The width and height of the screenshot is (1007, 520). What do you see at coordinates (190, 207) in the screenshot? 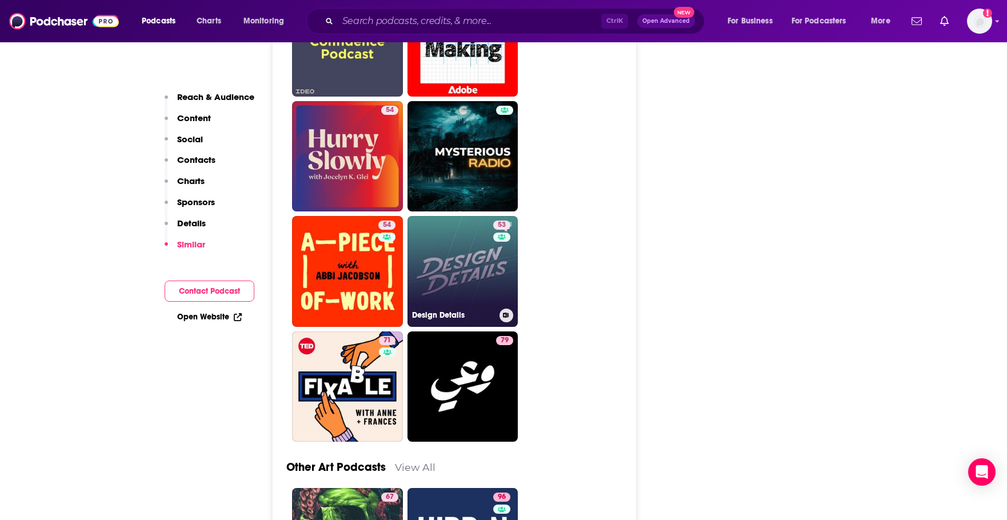
I see `button: Sponsors` at bounding box center [190, 207].